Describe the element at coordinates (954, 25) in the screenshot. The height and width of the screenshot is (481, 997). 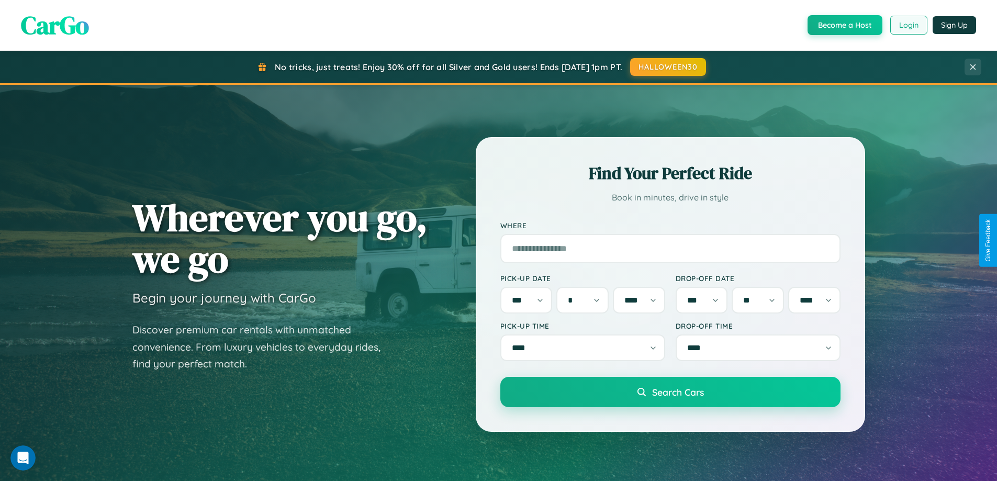
I see `button: Sign Up` at that location.